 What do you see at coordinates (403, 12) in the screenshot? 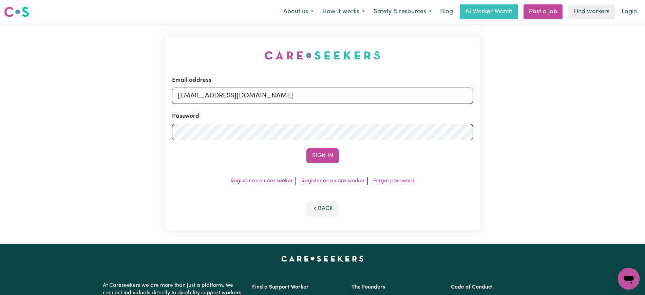
I see `button: Safety & resources` at bounding box center [403, 12].